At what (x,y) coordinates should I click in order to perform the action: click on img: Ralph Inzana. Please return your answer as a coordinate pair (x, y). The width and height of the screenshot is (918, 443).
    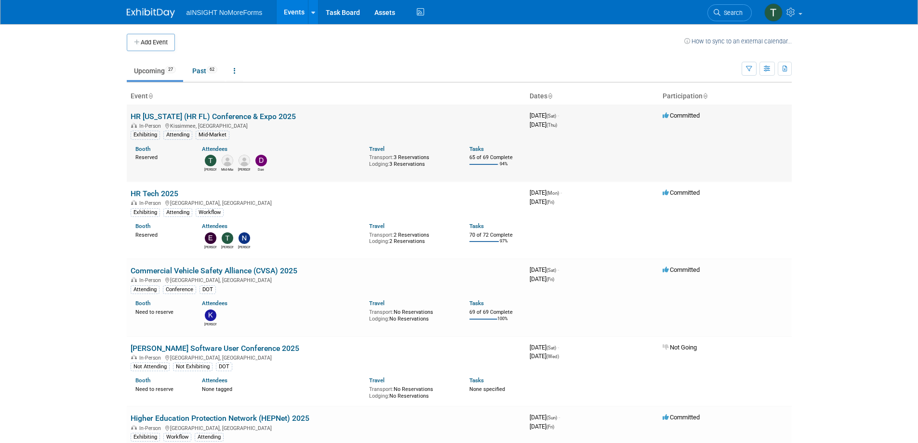
    Looking at the image, I should click on (244, 160).